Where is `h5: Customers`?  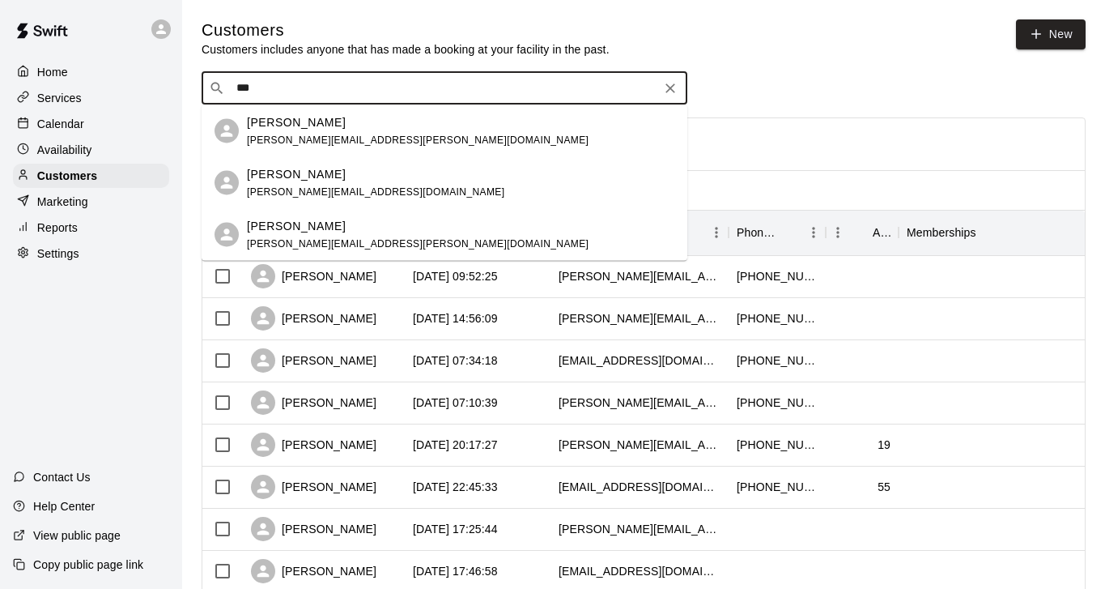
h5: Customers is located at coordinates (406, 30).